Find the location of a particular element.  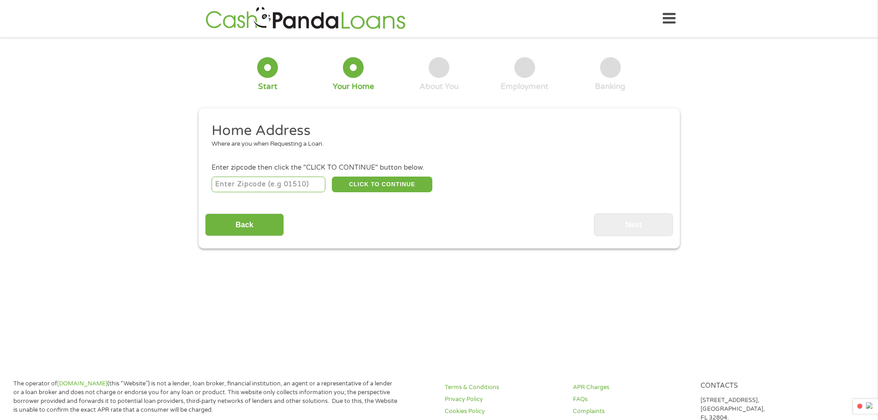

div: Your Home is located at coordinates (353, 87).